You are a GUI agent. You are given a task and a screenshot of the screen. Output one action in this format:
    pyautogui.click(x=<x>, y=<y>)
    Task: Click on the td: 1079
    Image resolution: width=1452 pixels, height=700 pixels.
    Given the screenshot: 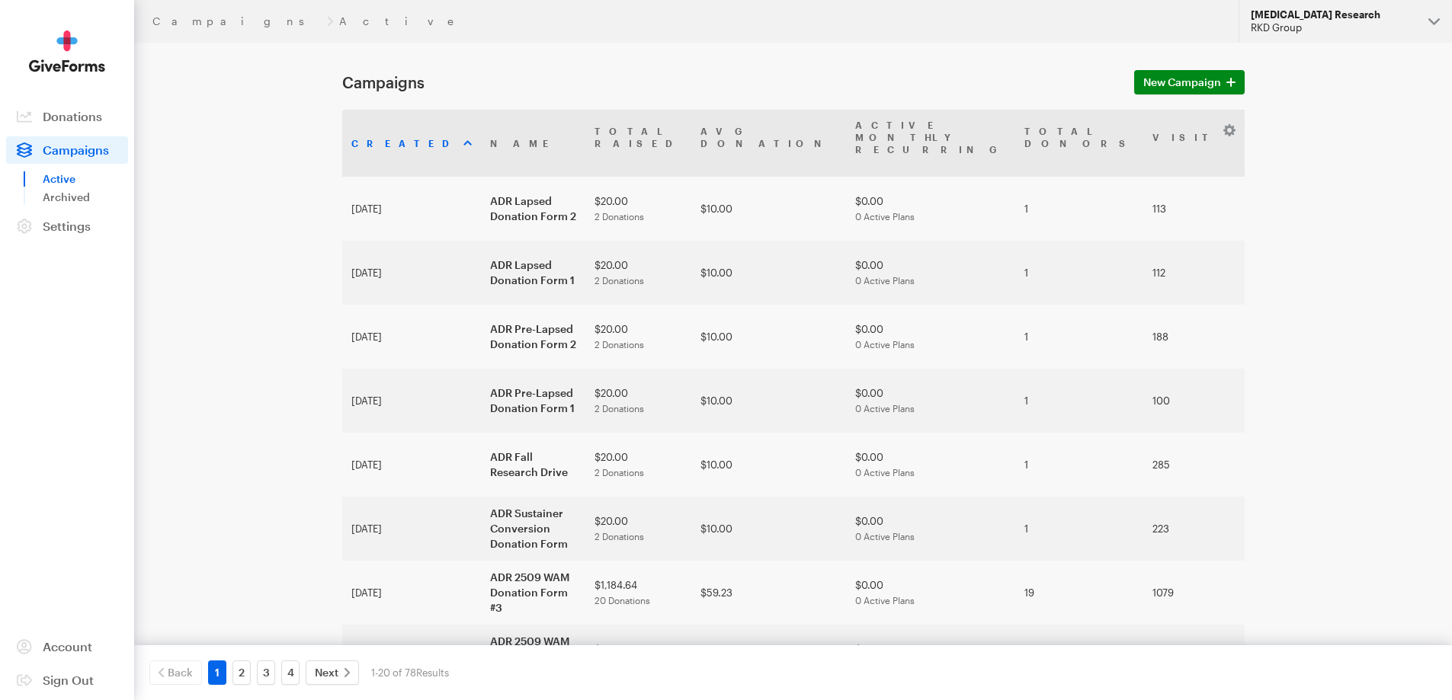 What is the action you would take?
    pyautogui.click(x=1192, y=593)
    